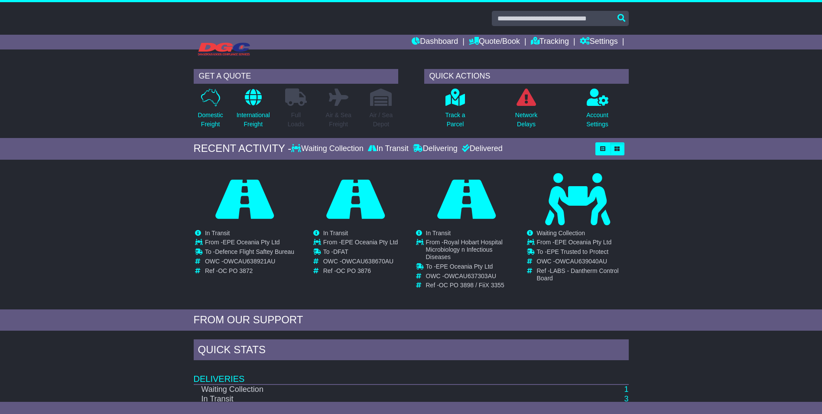 The image size is (822, 414). What do you see at coordinates (455, 111) in the screenshot?
I see `a: Track aParcel` at bounding box center [455, 111].